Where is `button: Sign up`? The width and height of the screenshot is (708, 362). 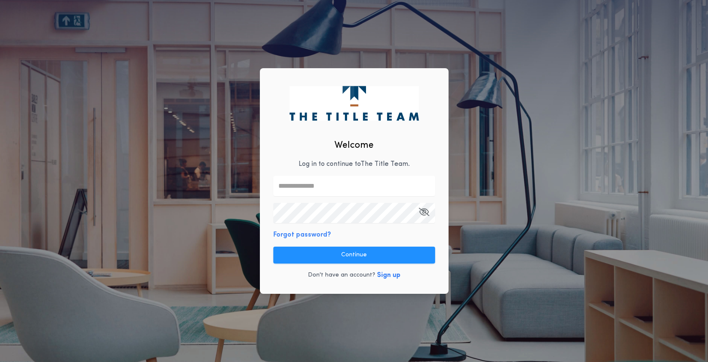
button: Sign up is located at coordinates (389, 275).